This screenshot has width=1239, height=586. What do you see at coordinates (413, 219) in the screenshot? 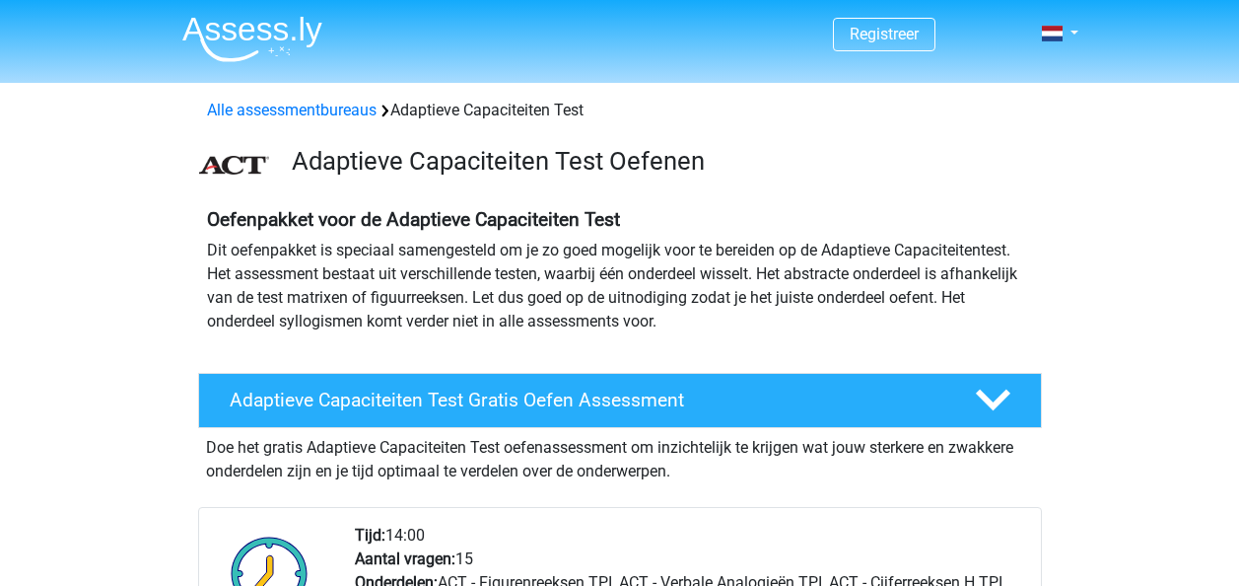
I see `b: Oefenpakket voor de Adaptieve Capaciteiten Test` at bounding box center [413, 219].